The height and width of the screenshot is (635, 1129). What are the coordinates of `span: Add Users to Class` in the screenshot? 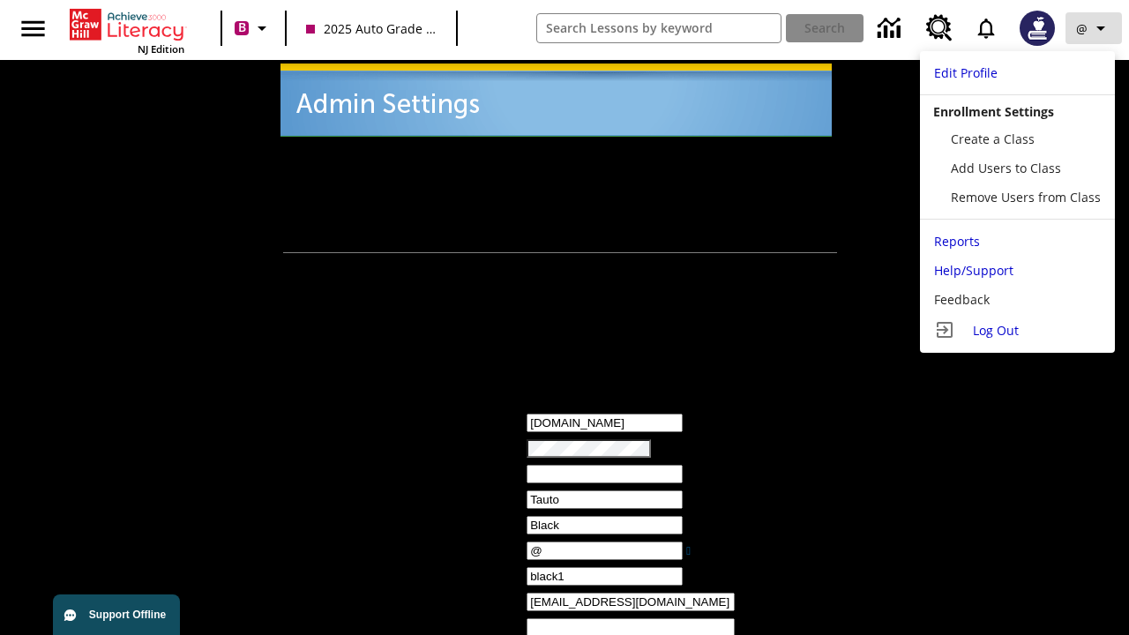 It's located at (1006, 168).